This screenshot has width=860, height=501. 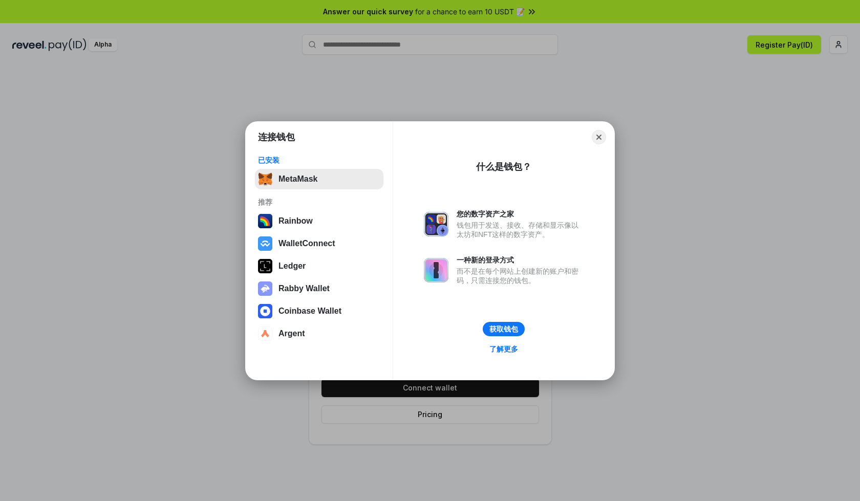 What do you see at coordinates (599, 137) in the screenshot?
I see `button: Close` at bounding box center [599, 137].